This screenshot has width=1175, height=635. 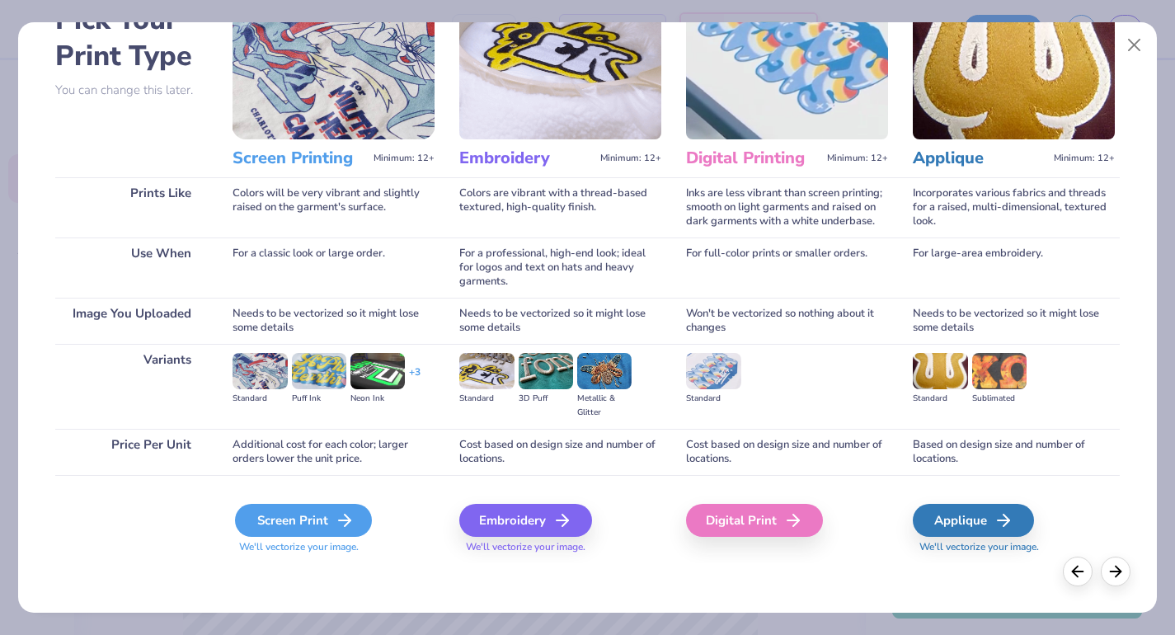 What do you see at coordinates (604, 371) in the screenshot?
I see `img: Metallic & Glitter` at bounding box center [604, 371].